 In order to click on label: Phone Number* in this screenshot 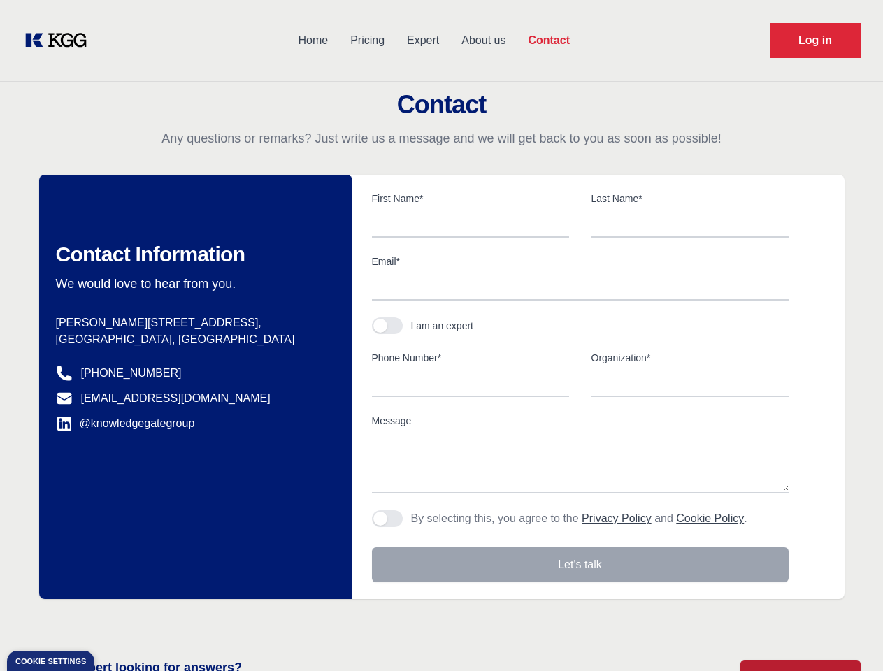, I will do `click(471, 358)`.